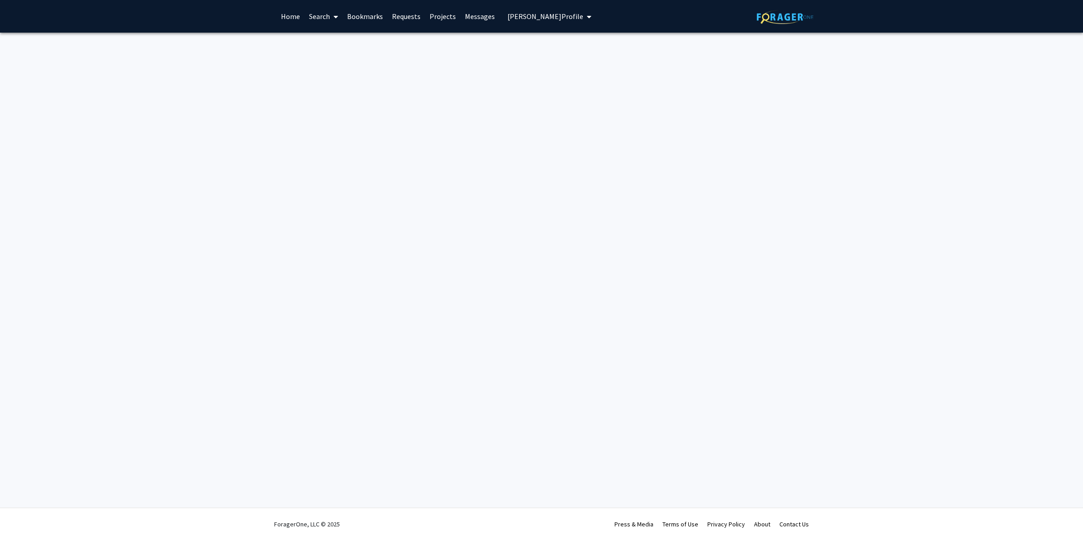 The width and height of the screenshot is (1083, 540). What do you see at coordinates (406, 16) in the screenshot?
I see `a: Requests` at bounding box center [406, 16].